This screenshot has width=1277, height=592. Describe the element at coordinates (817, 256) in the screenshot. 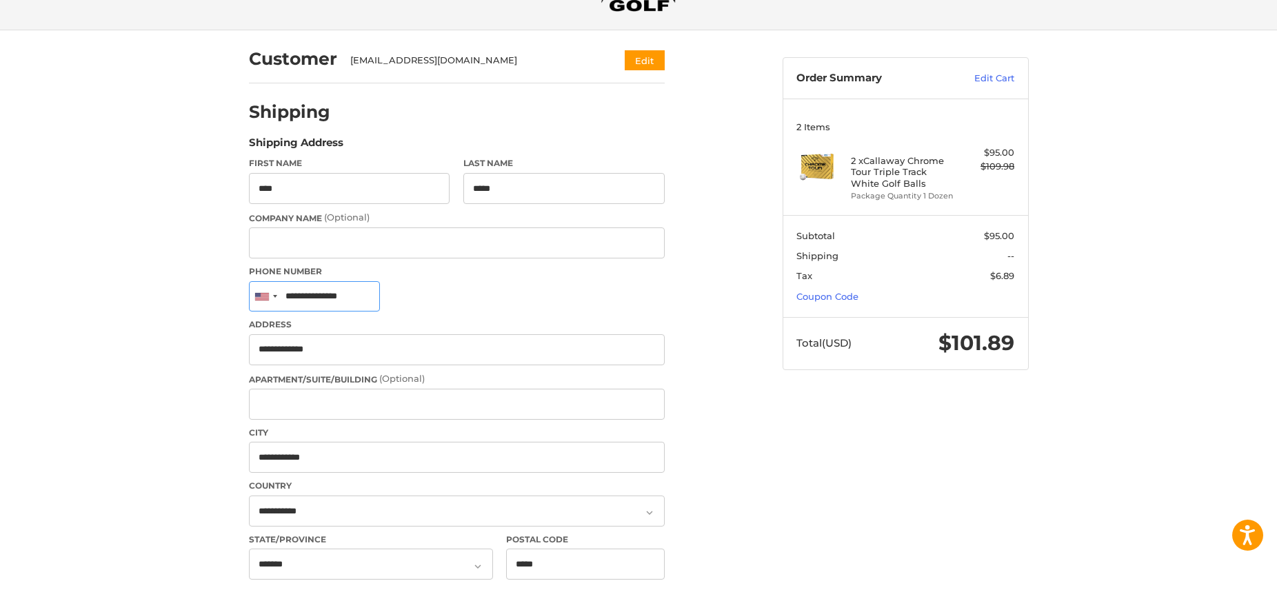

I see `span: Shipping` at that location.